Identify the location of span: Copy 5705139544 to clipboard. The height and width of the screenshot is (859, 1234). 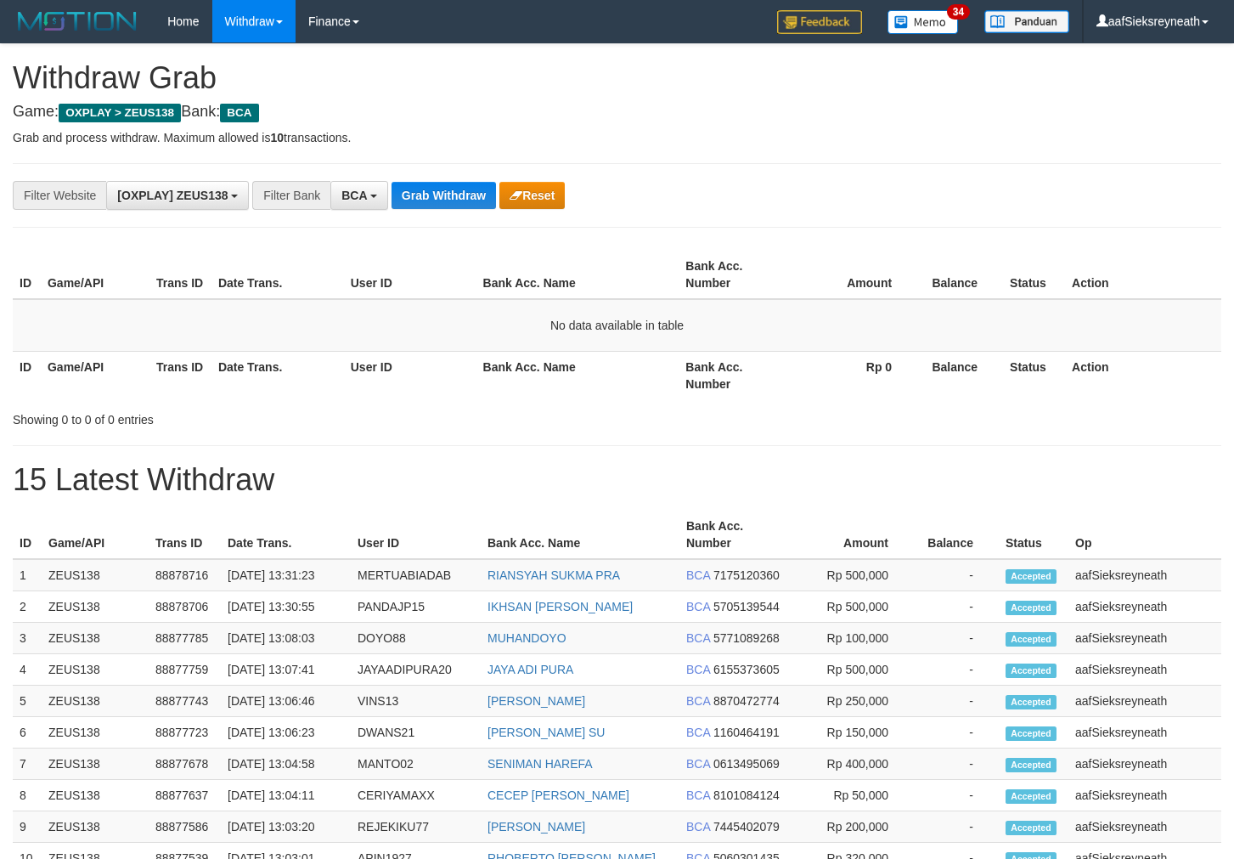
(747, 607).